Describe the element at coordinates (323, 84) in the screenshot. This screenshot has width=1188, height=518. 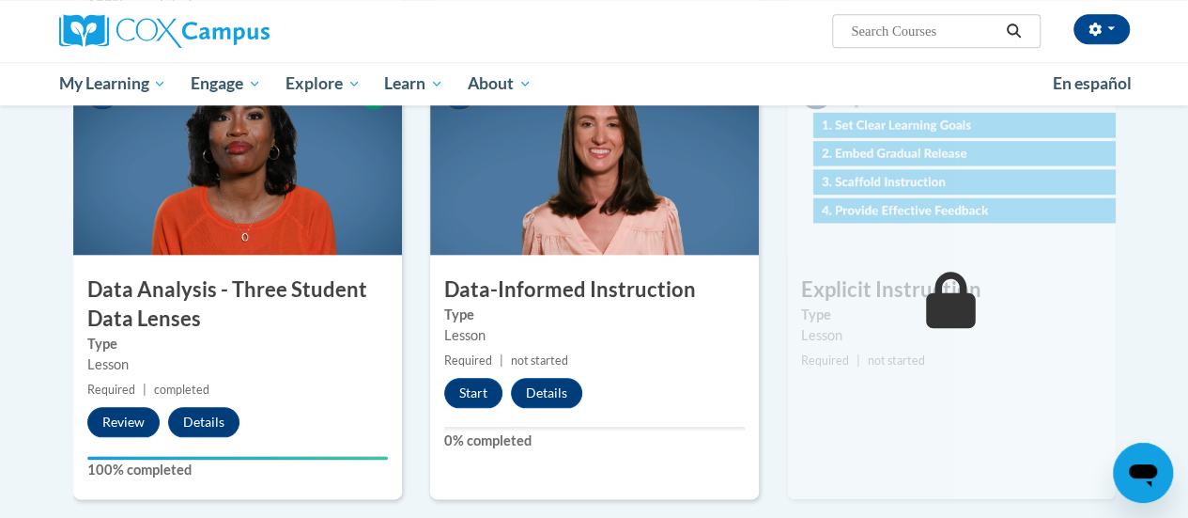
I see `a: Explore` at that location.